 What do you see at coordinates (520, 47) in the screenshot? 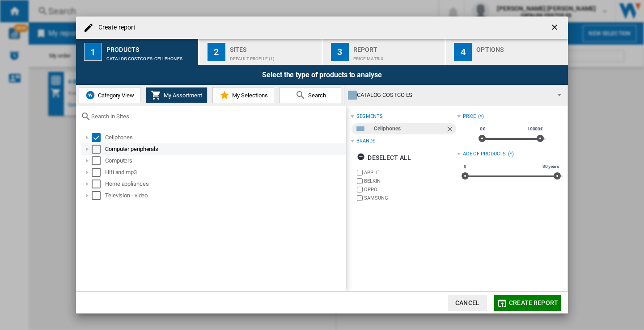
I see `div: Options` at bounding box center [520, 47].